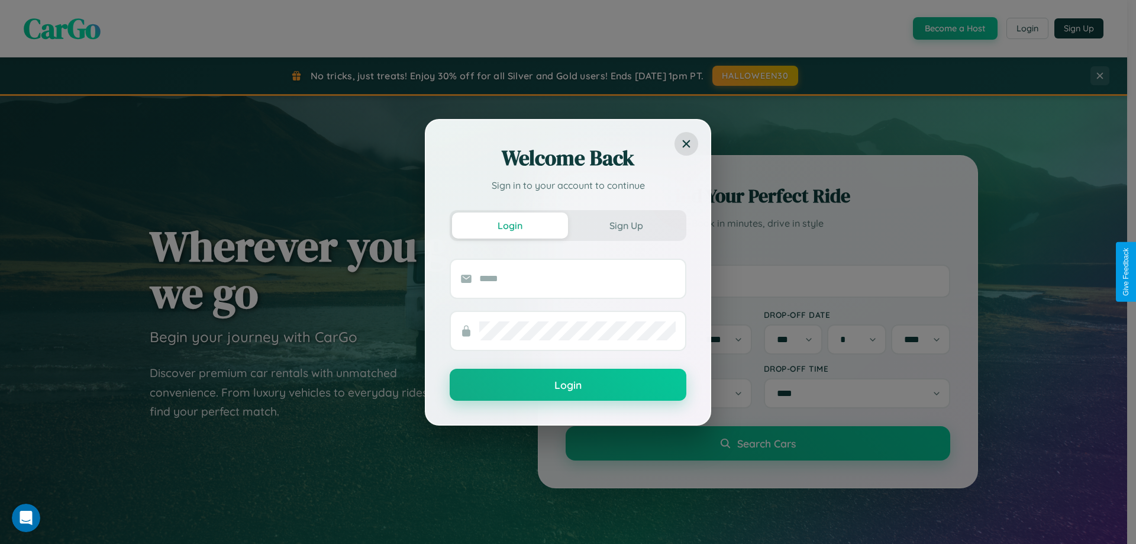 This screenshot has width=1136, height=544. What do you see at coordinates (568, 185) in the screenshot?
I see `p: Sign in to your account to continue` at bounding box center [568, 185].